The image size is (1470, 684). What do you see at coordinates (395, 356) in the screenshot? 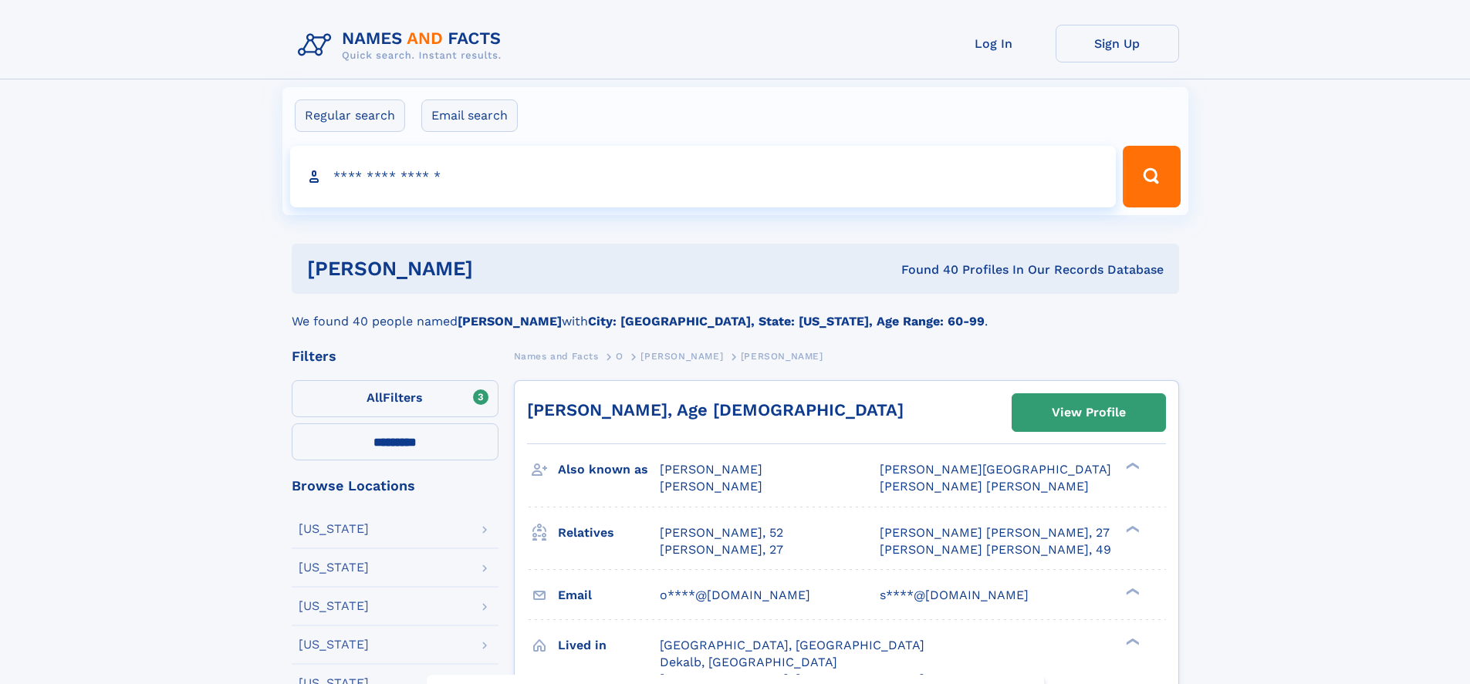
I see `div: Filters` at bounding box center [395, 356].